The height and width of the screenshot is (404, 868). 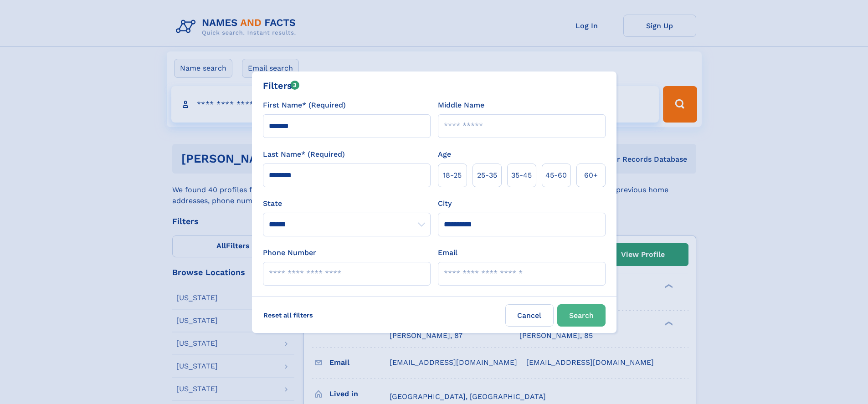 I want to click on span: 45‑60, so click(x=556, y=175).